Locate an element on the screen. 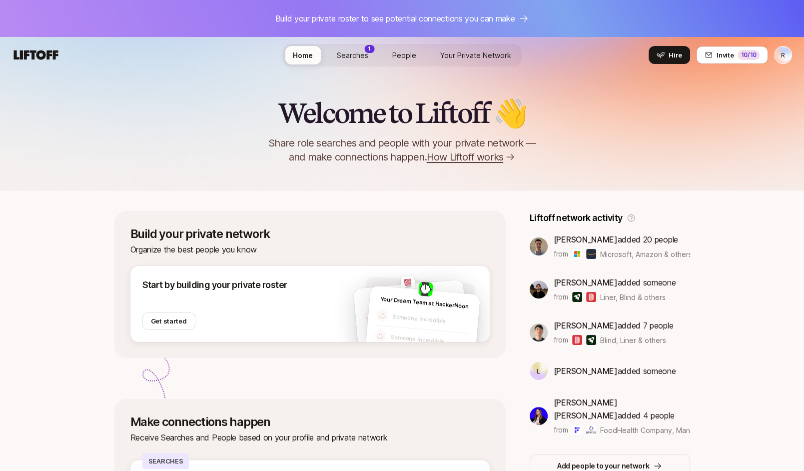  p: Receive Searches and People based on your profile and private network is located at coordinates (310, 437).